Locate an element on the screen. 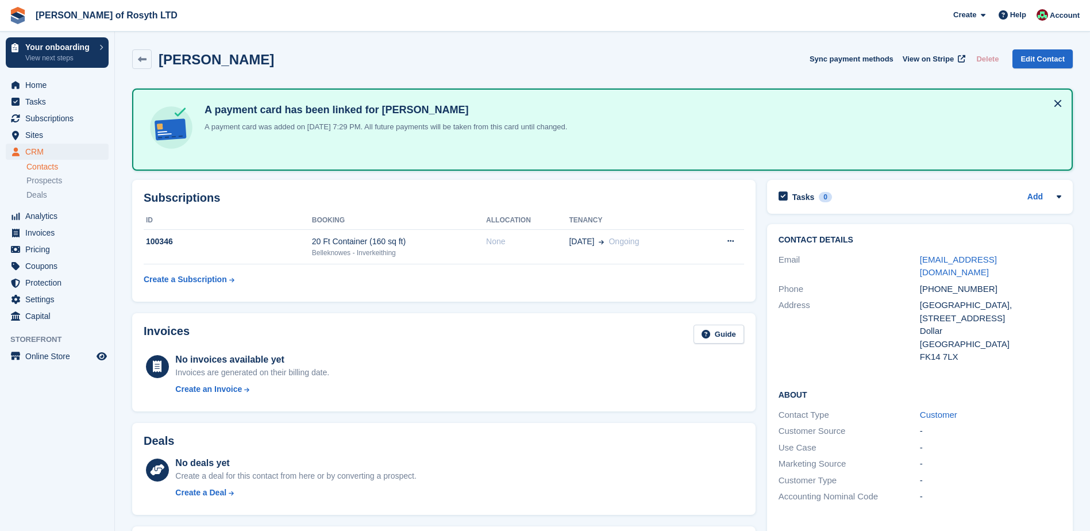  th: Tenancy is located at coordinates (634, 221).